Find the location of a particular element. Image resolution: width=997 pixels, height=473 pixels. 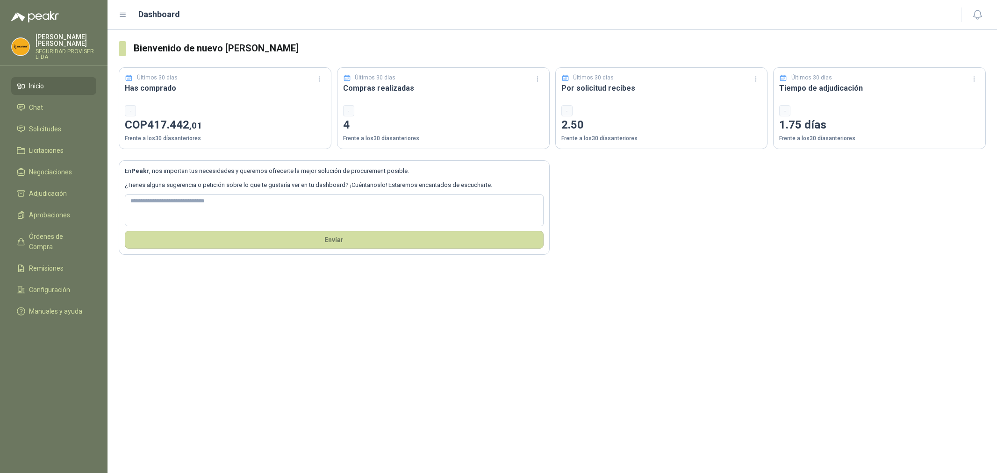

a: Adjudicación is located at coordinates (54, 193).